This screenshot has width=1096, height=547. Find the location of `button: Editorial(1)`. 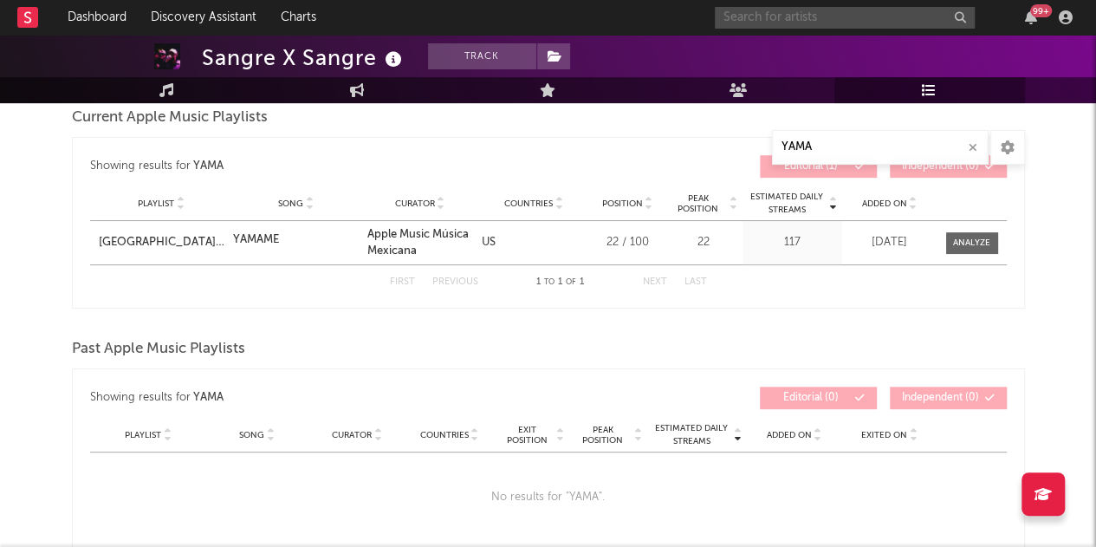

button: Editorial(1) is located at coordinates (818, 166).